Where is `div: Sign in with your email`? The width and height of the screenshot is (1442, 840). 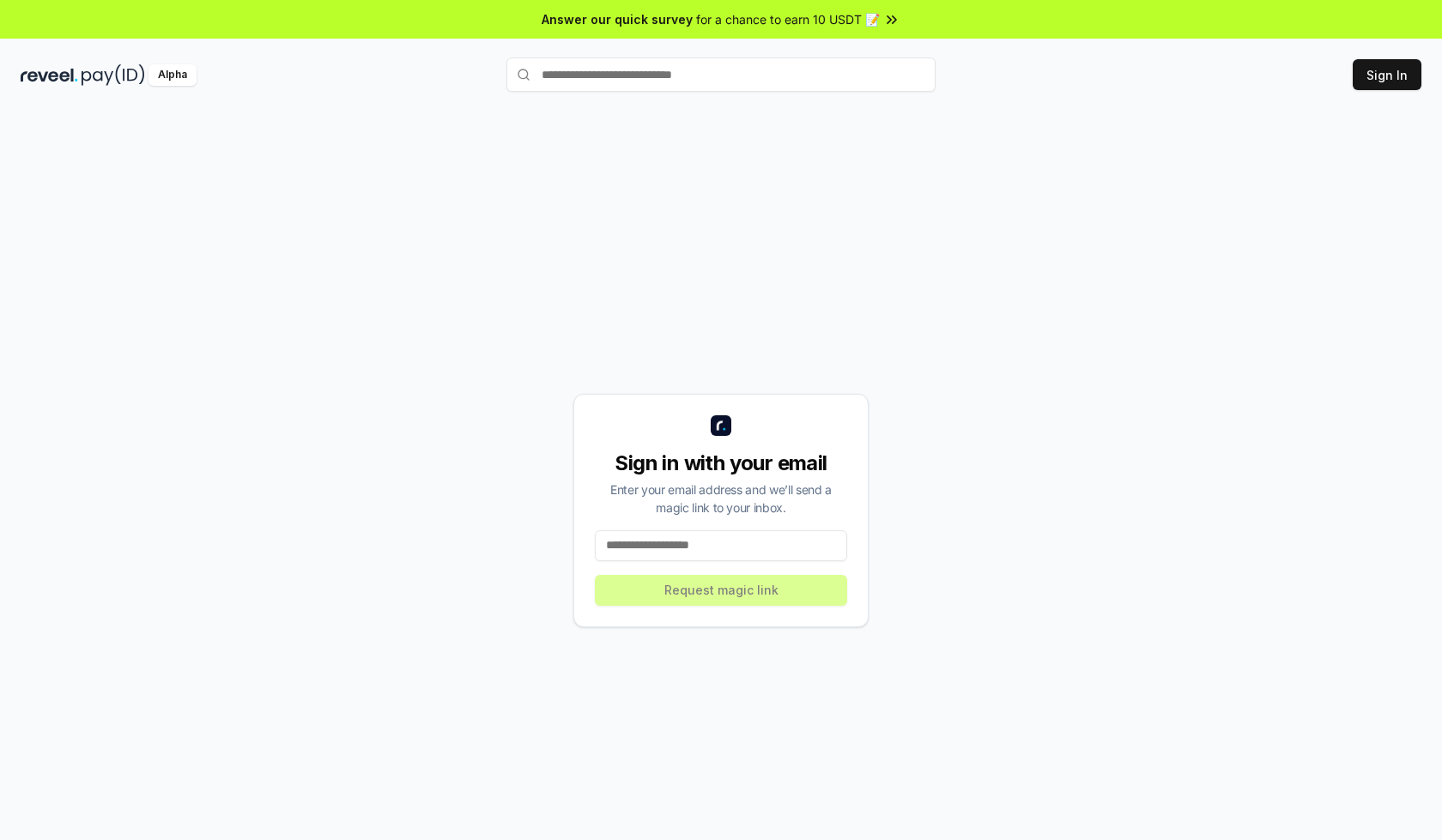
div: Sign in with your email is located at coordinates (721, 463).